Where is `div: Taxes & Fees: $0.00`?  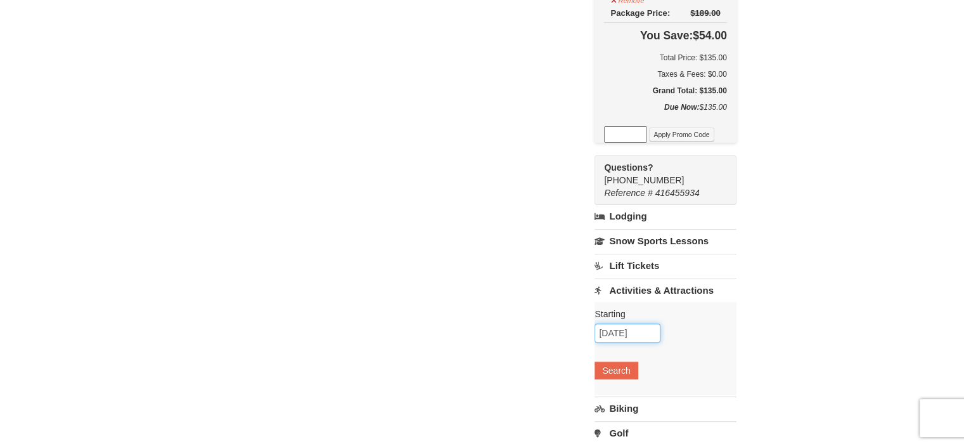 div: Taxes & Fees: $0.00 is located at coordinates (665, 74).